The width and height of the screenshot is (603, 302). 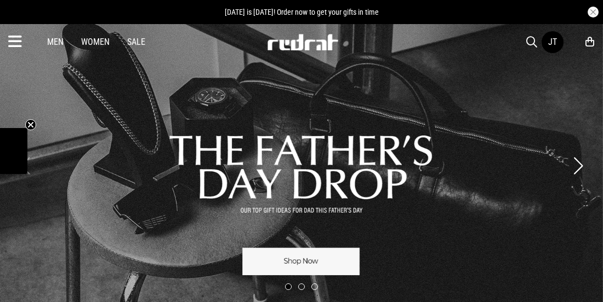 I want to click on a: Women, so click(x=95, y=42).